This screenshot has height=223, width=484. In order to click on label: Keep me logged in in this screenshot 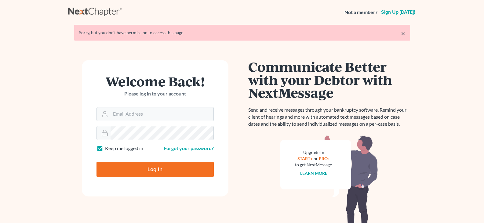, I will do `click(124, 148)`.